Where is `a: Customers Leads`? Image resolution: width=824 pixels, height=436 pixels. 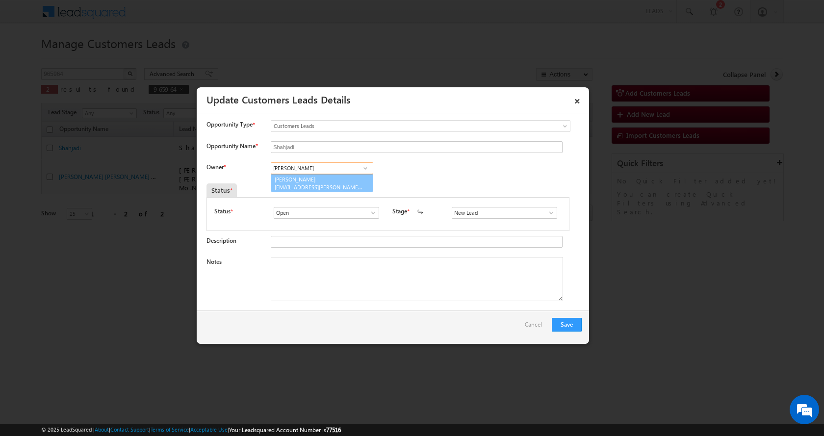
a: Customers Leads is located at coordinates (420, 126).